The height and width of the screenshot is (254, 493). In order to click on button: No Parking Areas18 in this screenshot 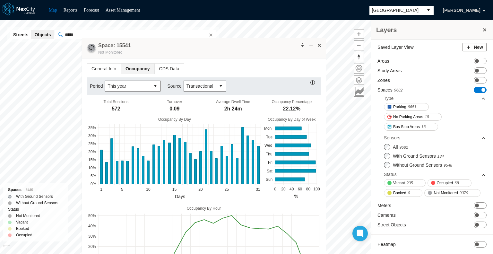, I will do `click(413, 117)`.